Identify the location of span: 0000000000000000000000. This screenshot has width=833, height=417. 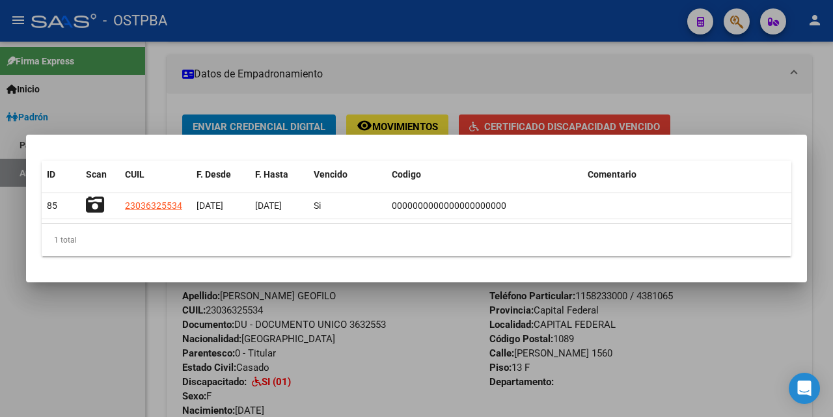
(449, 206).